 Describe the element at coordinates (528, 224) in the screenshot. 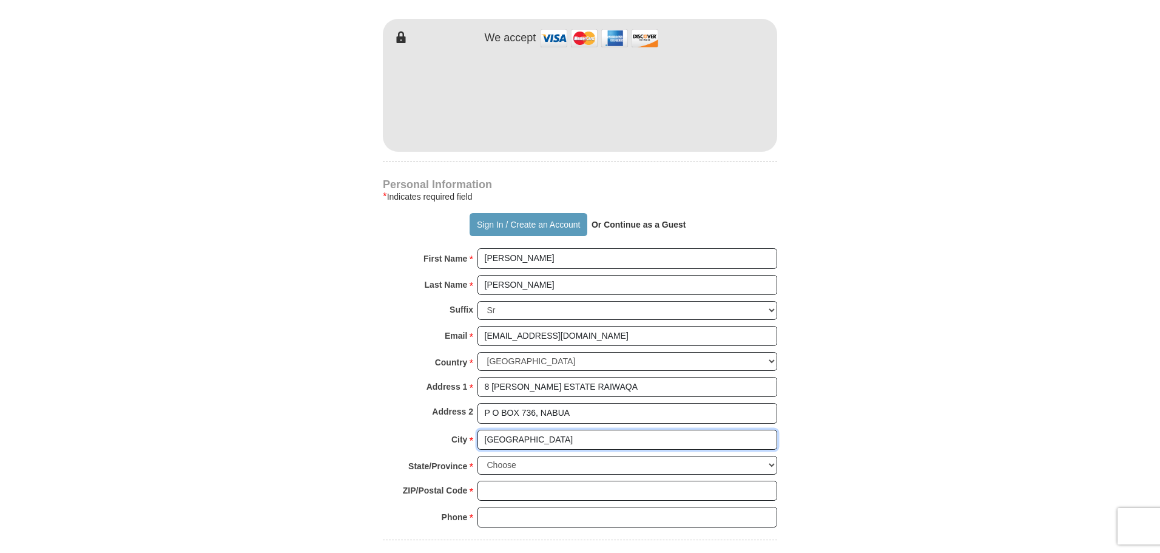

I see `button: Sign In / Create an Account` at that location.